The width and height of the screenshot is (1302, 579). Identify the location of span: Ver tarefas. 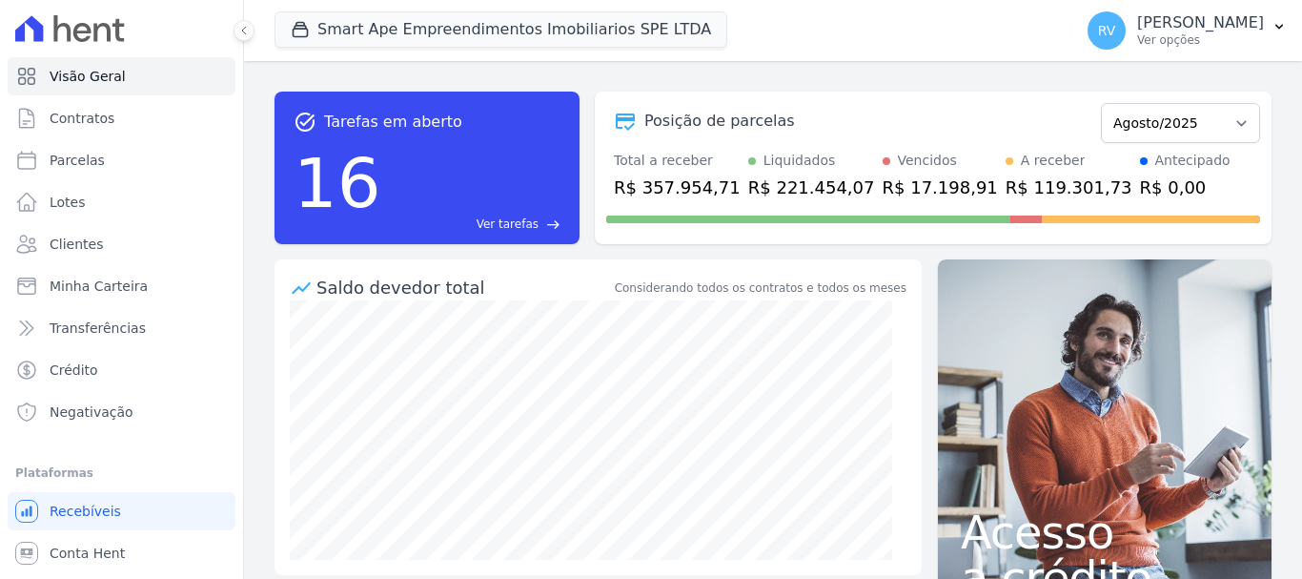
(507, 224).